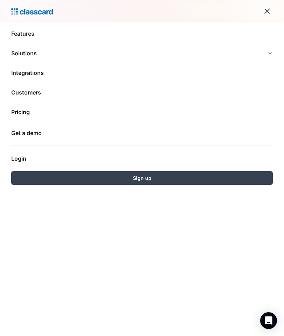  What do you see at coordinates (268, 321) in the screenshot?
I see `div: Open Intercom Messenger` at bounding box center [268, 321].